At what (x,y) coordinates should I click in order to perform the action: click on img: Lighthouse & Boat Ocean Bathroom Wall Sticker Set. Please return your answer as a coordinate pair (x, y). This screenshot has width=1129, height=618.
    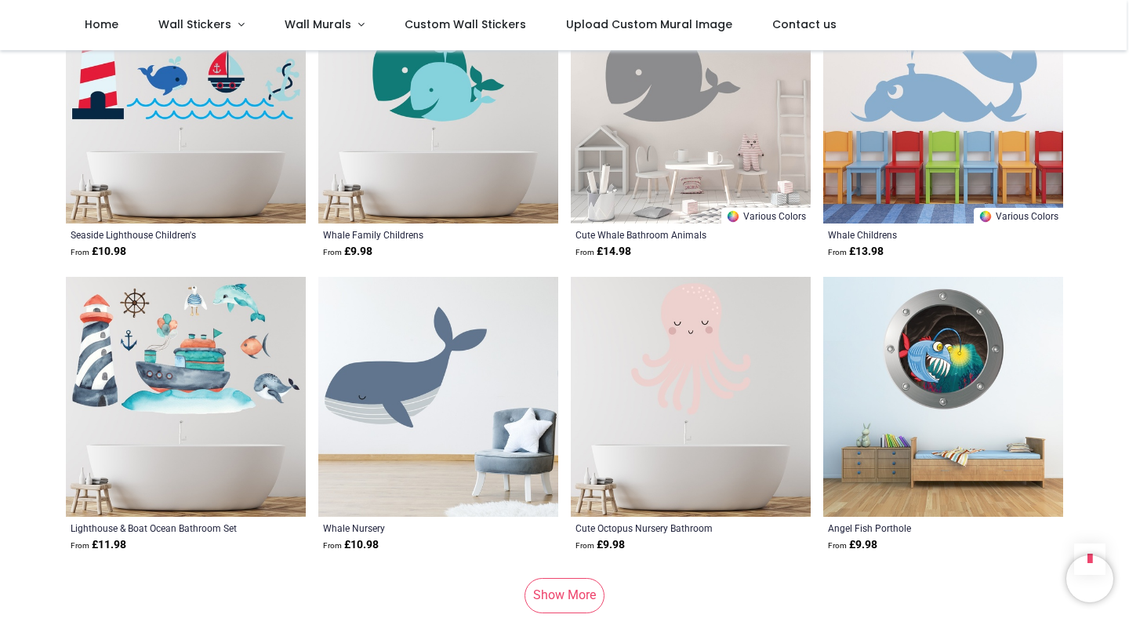
    Looking at the image, I should click on (186, 397).